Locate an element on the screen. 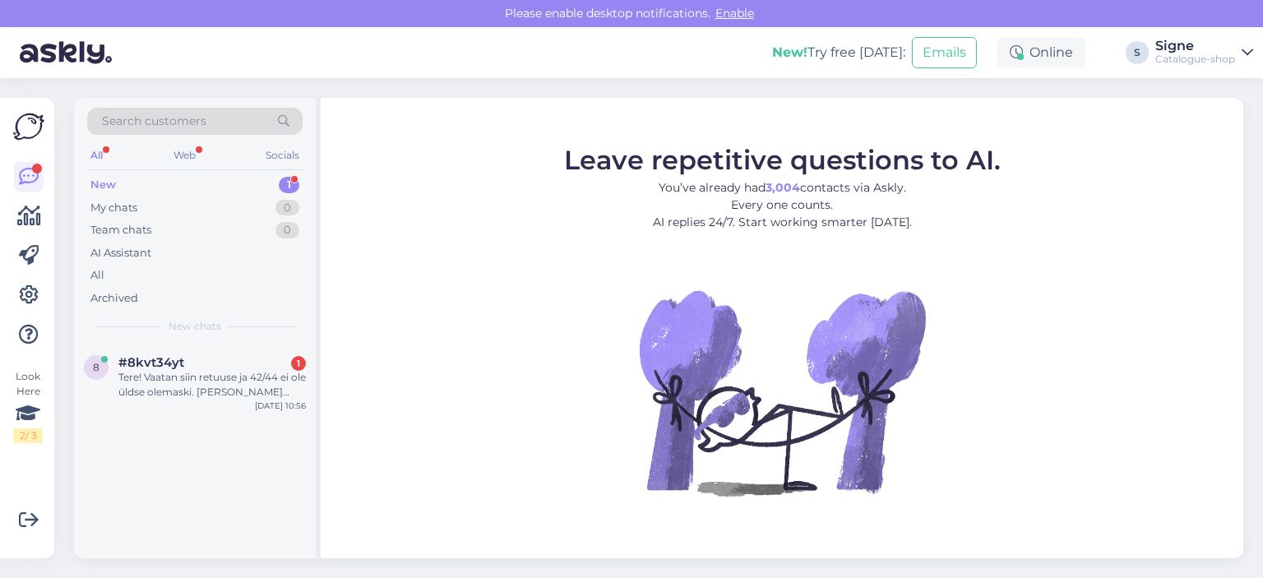 The image size is (1263, 578). span: New chats is located at coordinates (195, 327).